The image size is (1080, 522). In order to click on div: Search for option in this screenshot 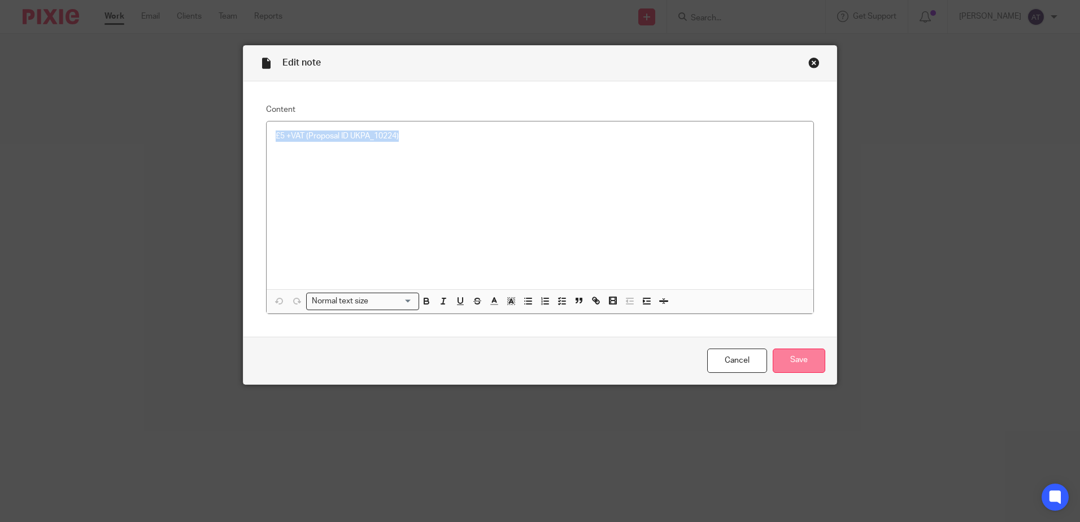, I will do `click(363, 301)`.